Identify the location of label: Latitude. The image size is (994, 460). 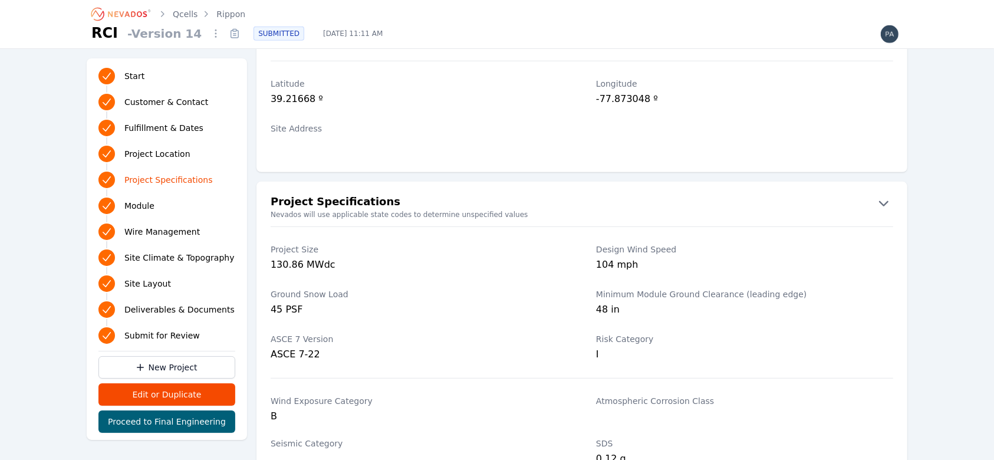
(419, 84).